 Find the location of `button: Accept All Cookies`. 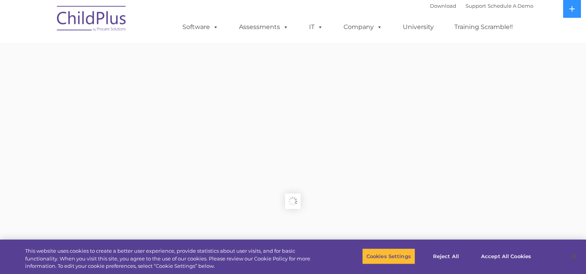

button: Accept All Cookies is located at coordinates (506, 257).